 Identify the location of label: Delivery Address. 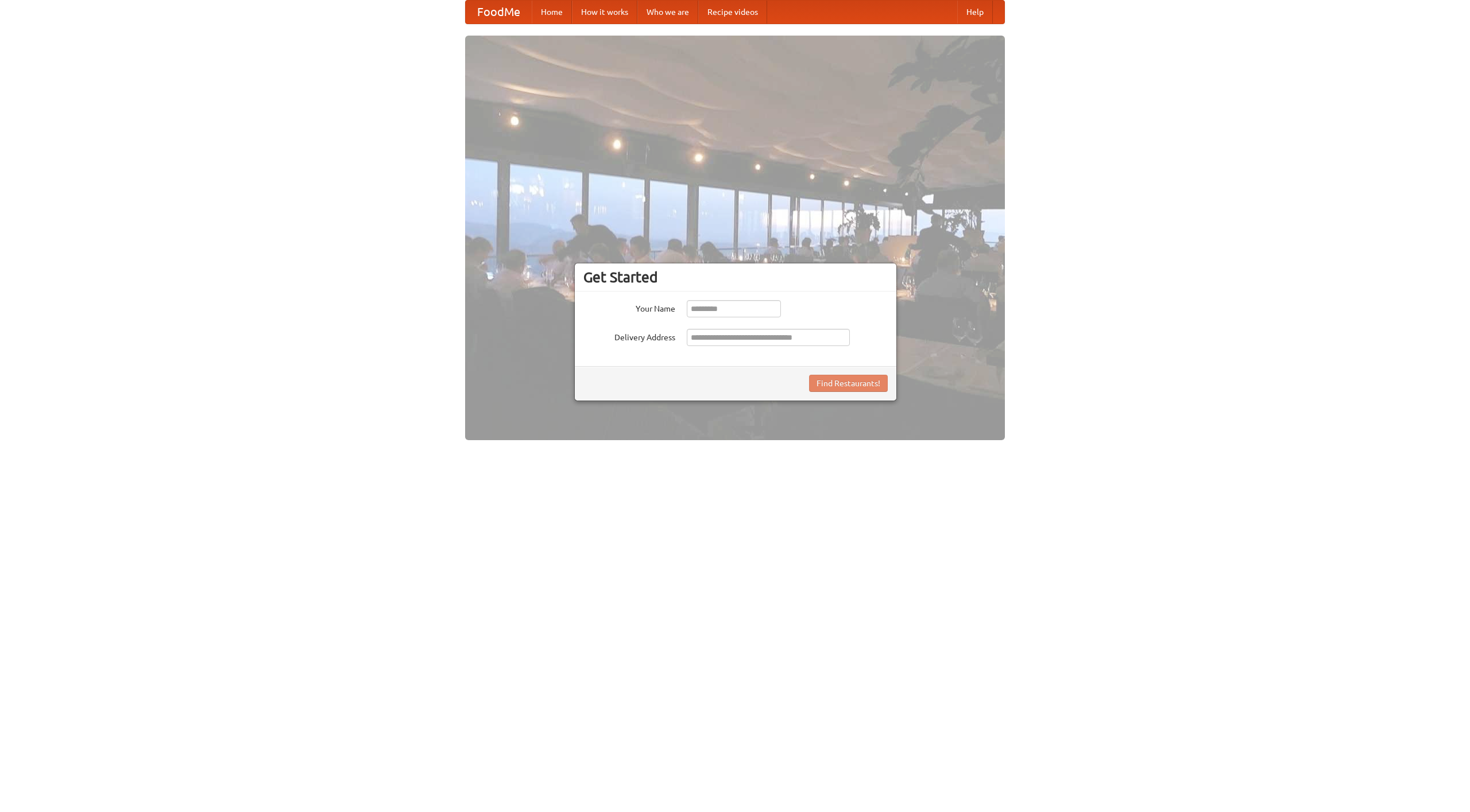
(629, 336).